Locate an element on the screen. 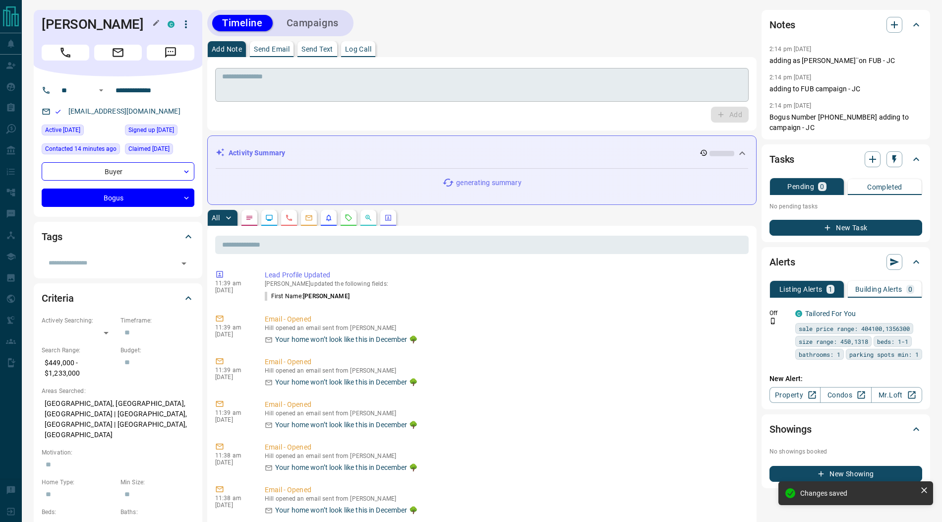 This screenshot has height=522, width=942. svg: Requests is located at coordinates (349, 218).